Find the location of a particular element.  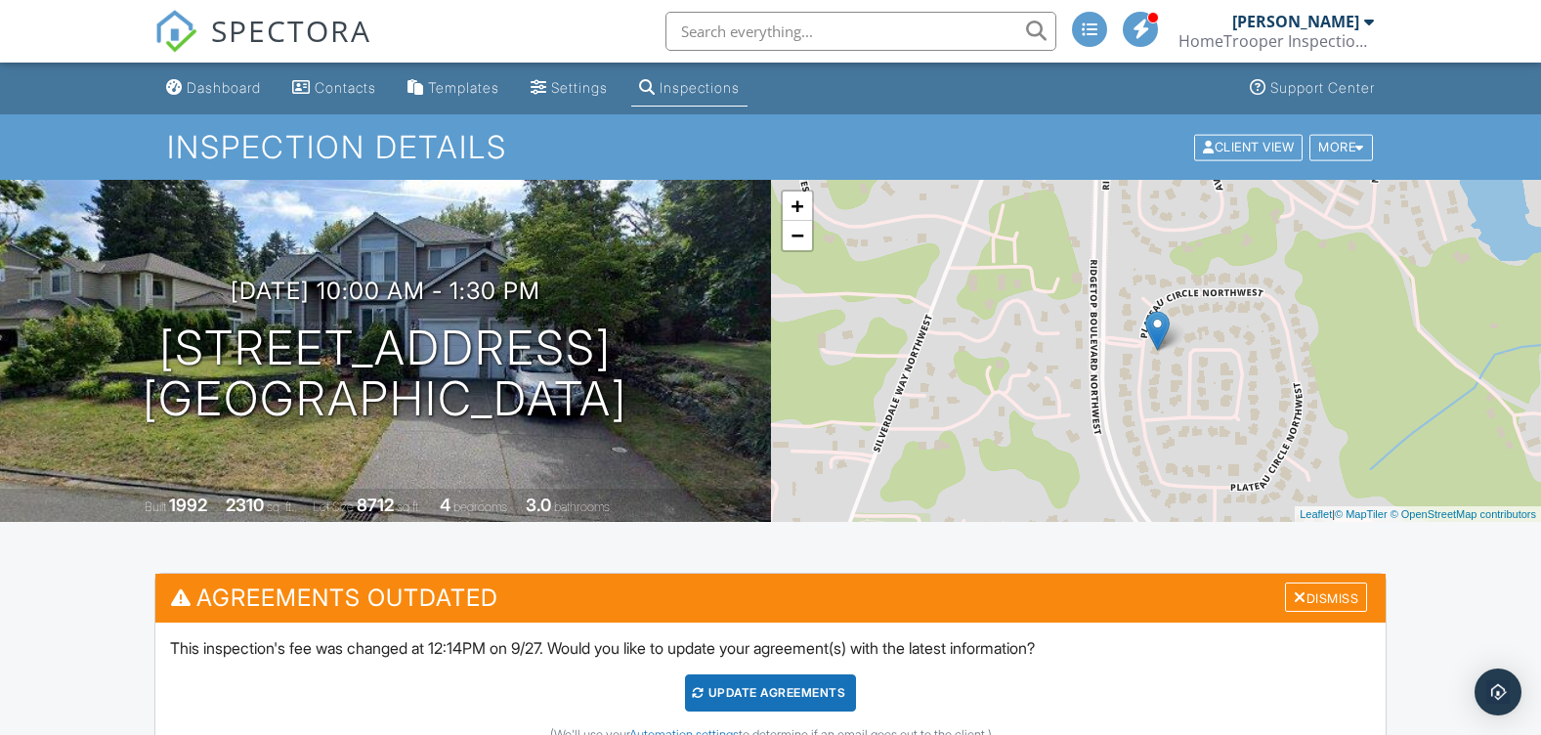

span: SPECTORA is located at coordinates (291, 30).